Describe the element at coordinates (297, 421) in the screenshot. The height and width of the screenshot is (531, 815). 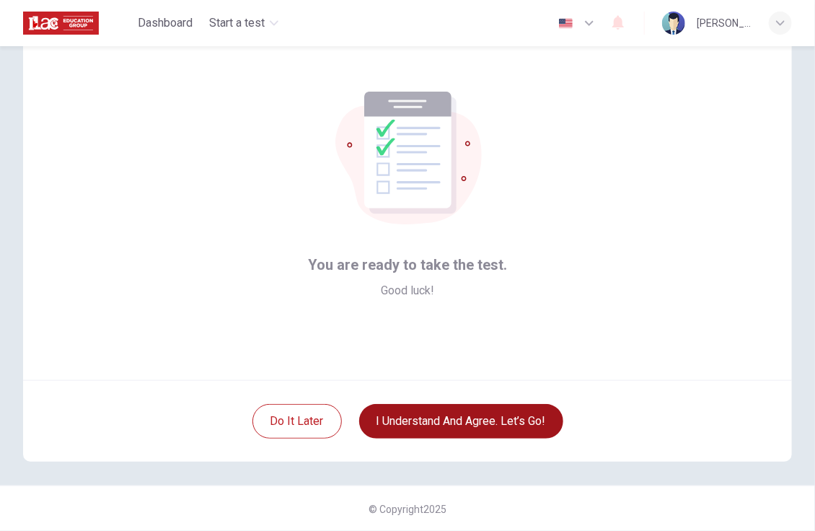
I see `button: Do it later` at that location.